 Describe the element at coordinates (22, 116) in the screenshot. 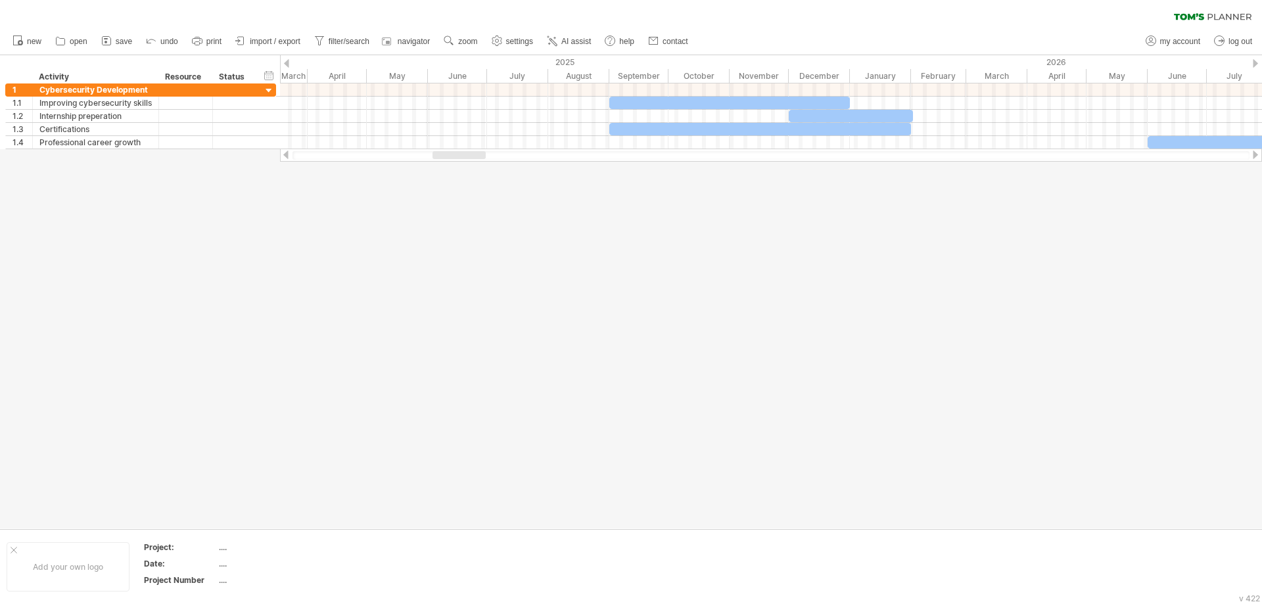

I see `div: 1.2` at that location.